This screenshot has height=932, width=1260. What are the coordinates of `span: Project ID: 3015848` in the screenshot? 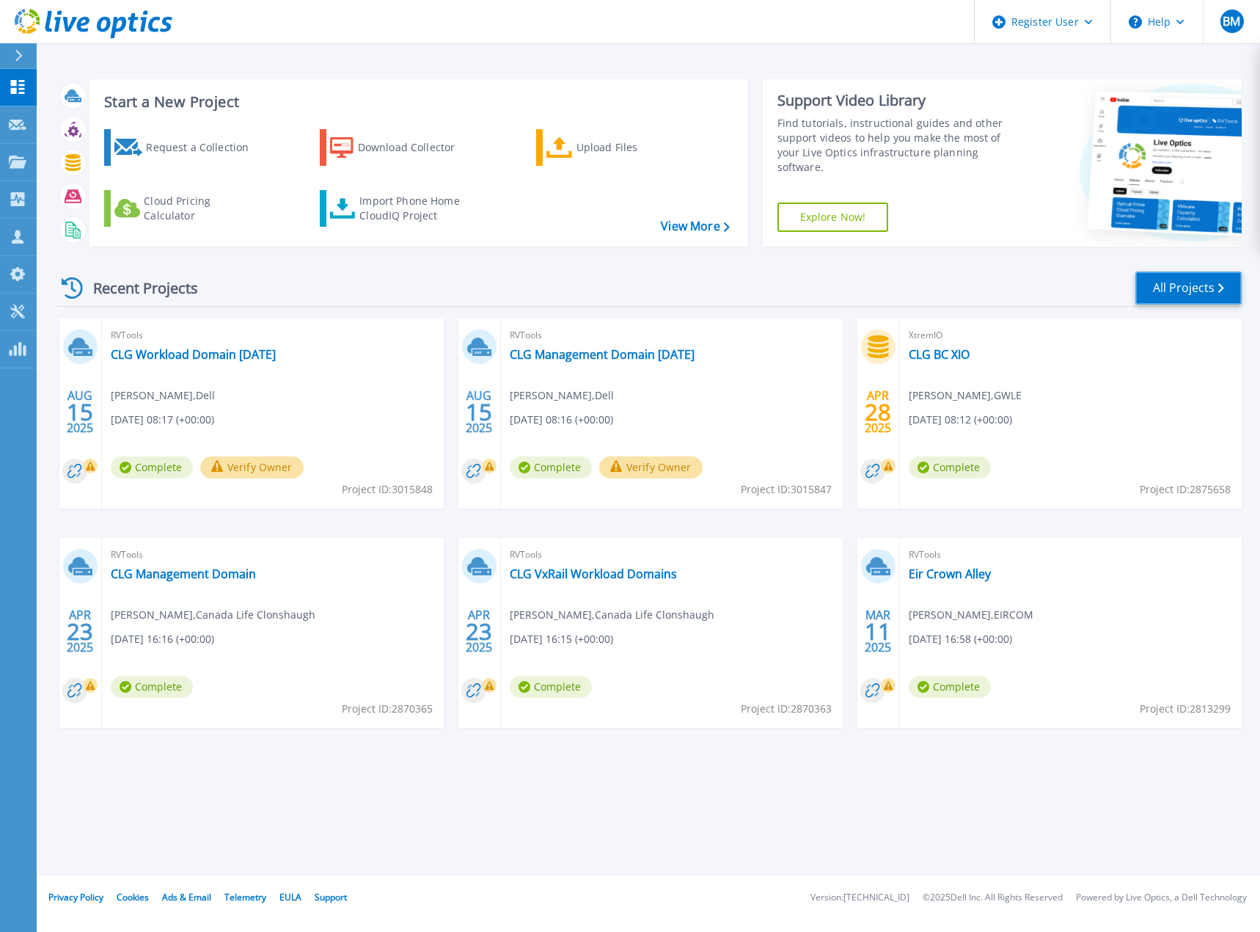 It's located at (387, 489).